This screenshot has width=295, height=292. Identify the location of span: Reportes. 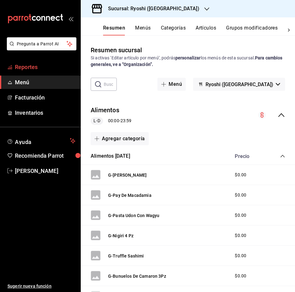
(45, 67).